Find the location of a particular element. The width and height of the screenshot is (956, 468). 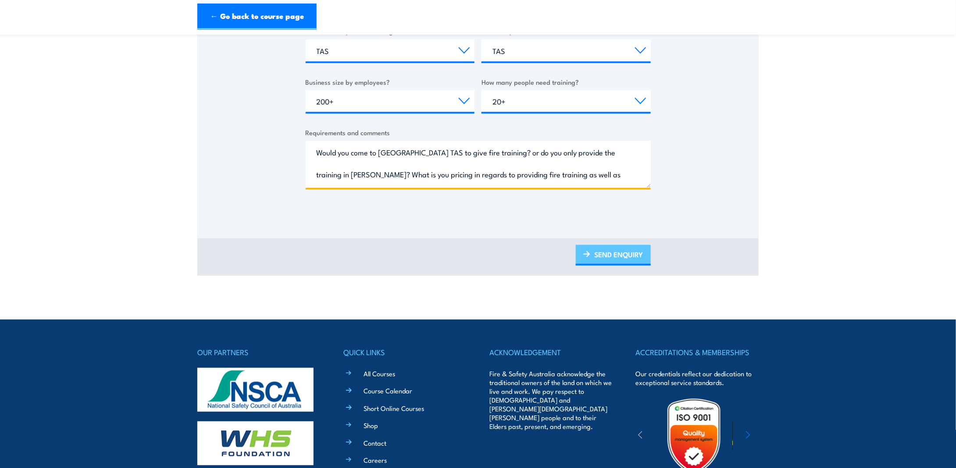

label: Business size by employees? is located at coordinates (390, 82).